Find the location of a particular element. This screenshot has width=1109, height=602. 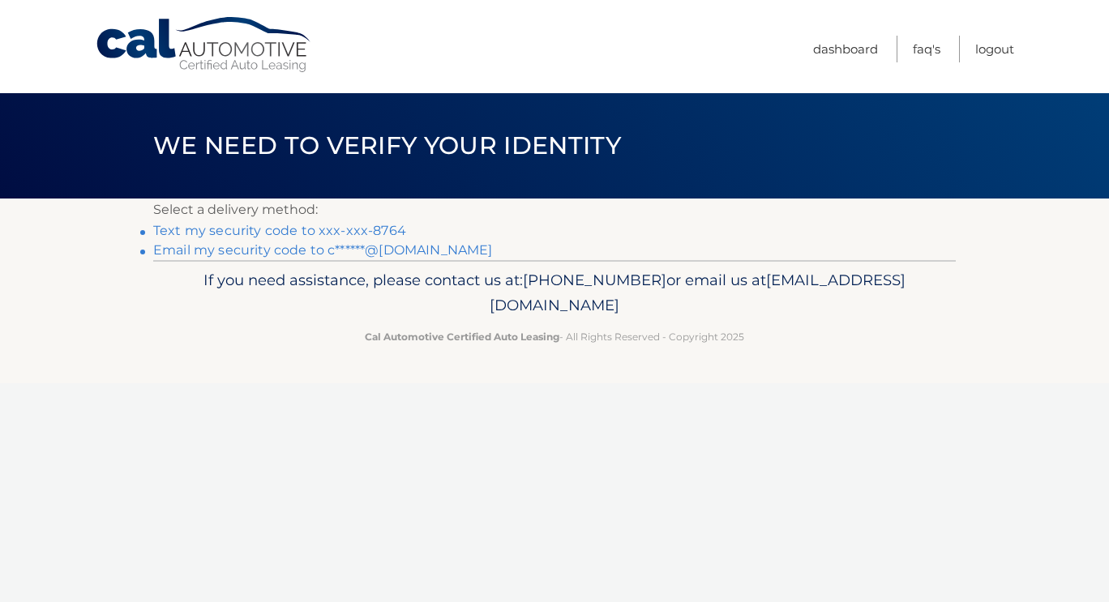

span: We need to verify your identity is located at coordinates (387, 145).